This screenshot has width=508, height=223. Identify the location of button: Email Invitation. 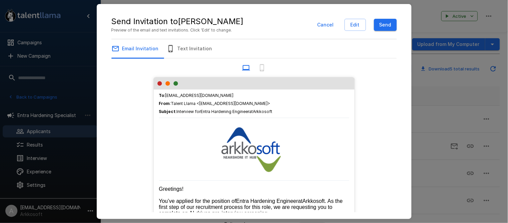
(135, 49).